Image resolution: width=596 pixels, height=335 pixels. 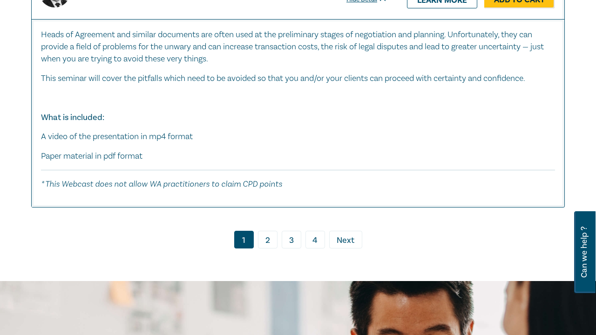 What do you see at coordinates (345, 241) in the screenshot?
I see `span: Next` at bounding box center [345, 241].